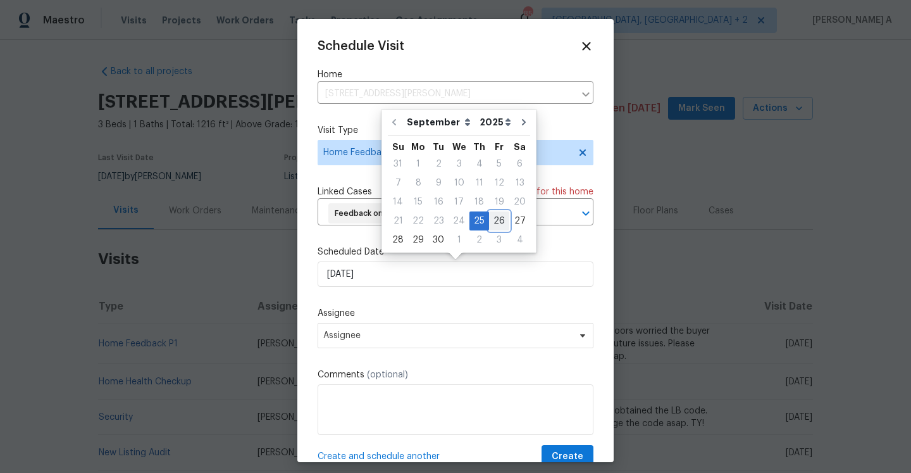 This screenshot has height=473, width=911. Describe the element at coordinates (398, 183) in the screenshot. I see `div: 7` at that location.